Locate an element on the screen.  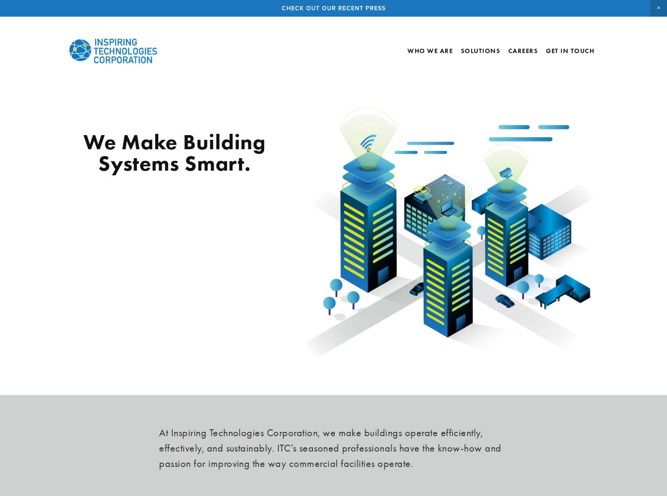
h3: At Inspiring Technologies Corporation, we make buildings operate efficiently, effectively, and su... is located at coordinates (333, 448).